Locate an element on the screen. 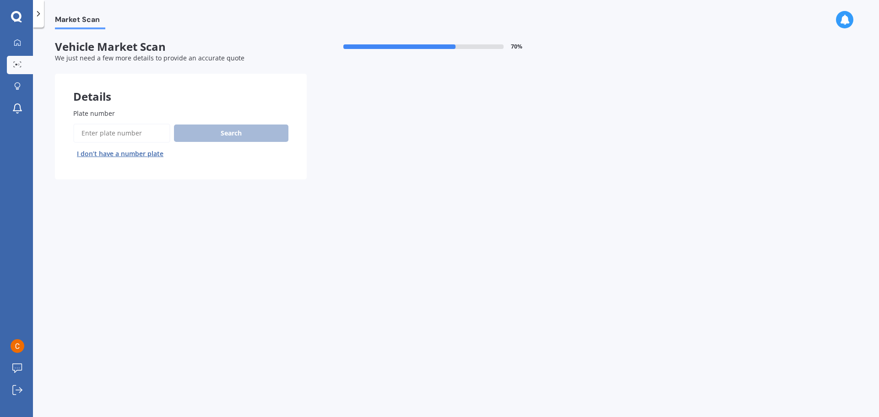 The width and height of the screenshot is (879, 417). button: I don’t have a number plate is located at coordinates (120, 154).